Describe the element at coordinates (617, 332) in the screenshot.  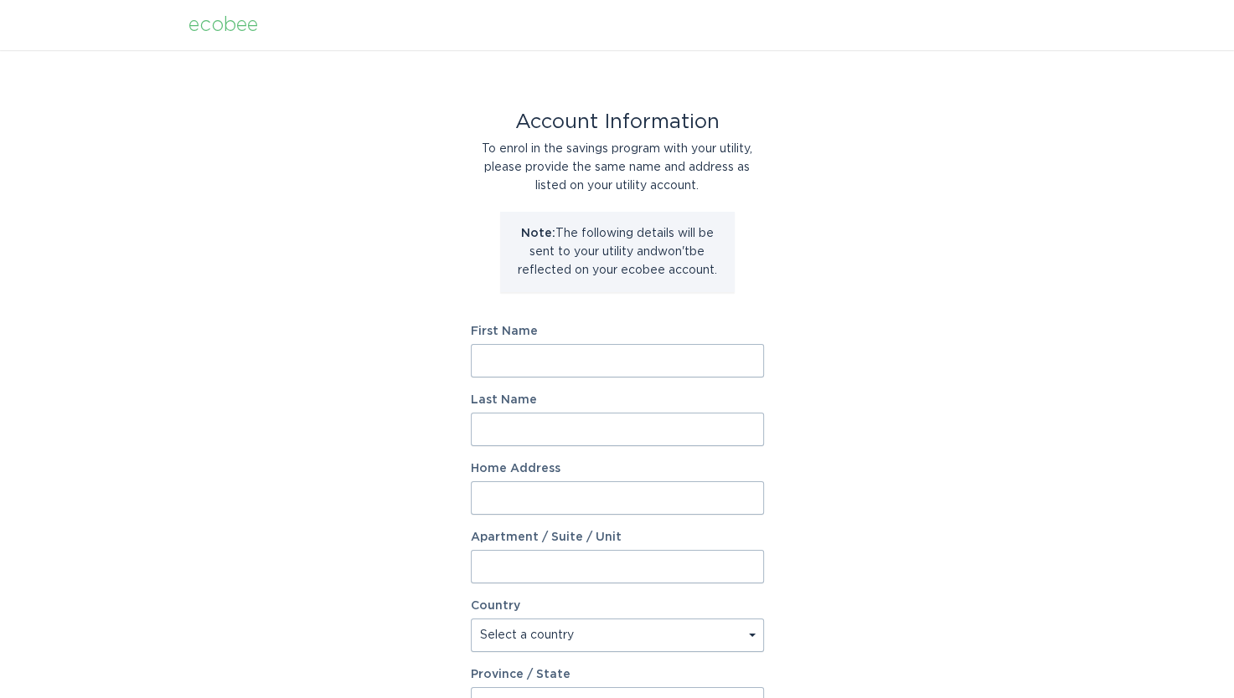
I see `label: First Name` at that location.